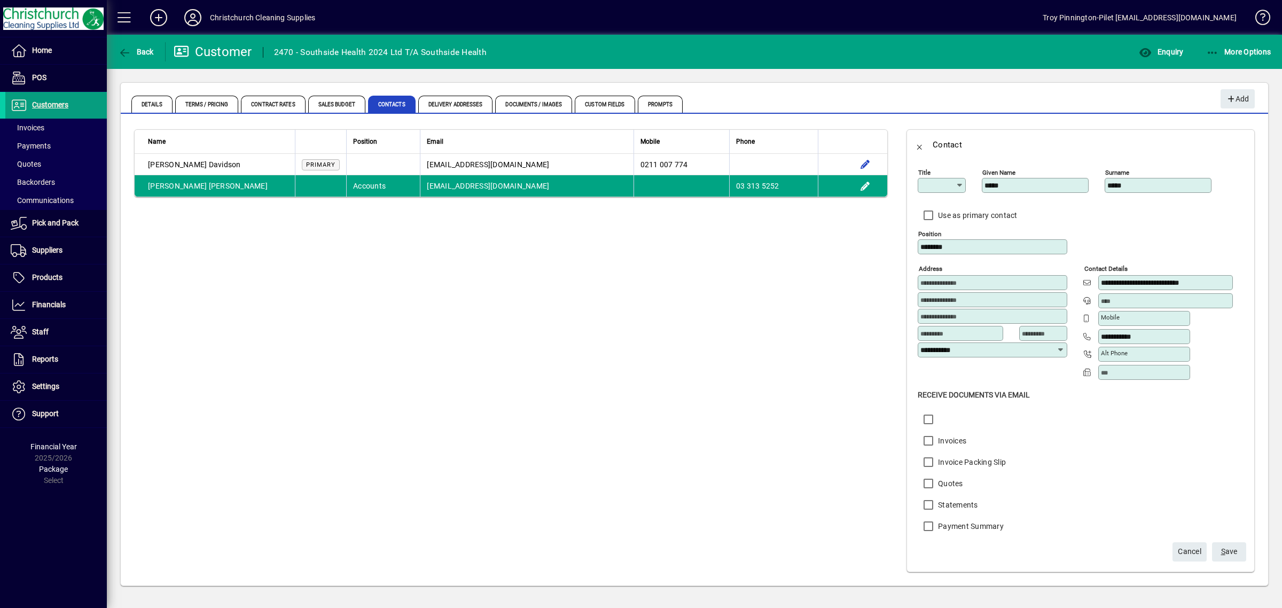  What do you see at coordinates (951, 441) in the screenshot?
I see `label: Invoices` at bounding box center [951, 441].